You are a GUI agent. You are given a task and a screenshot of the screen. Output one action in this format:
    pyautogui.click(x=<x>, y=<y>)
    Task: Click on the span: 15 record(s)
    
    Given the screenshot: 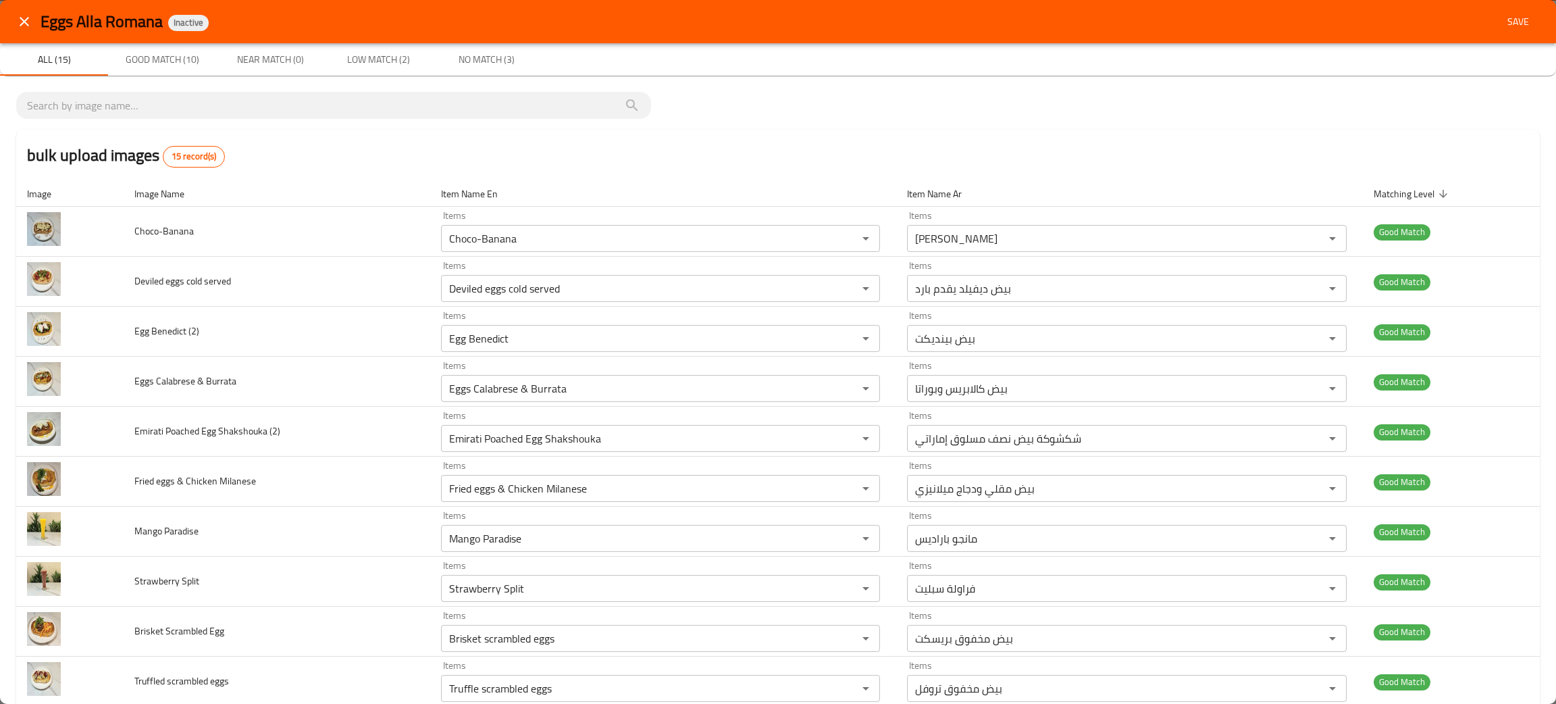 What is the action you would take?
    pyautogui.click(x=194, y=157)
    